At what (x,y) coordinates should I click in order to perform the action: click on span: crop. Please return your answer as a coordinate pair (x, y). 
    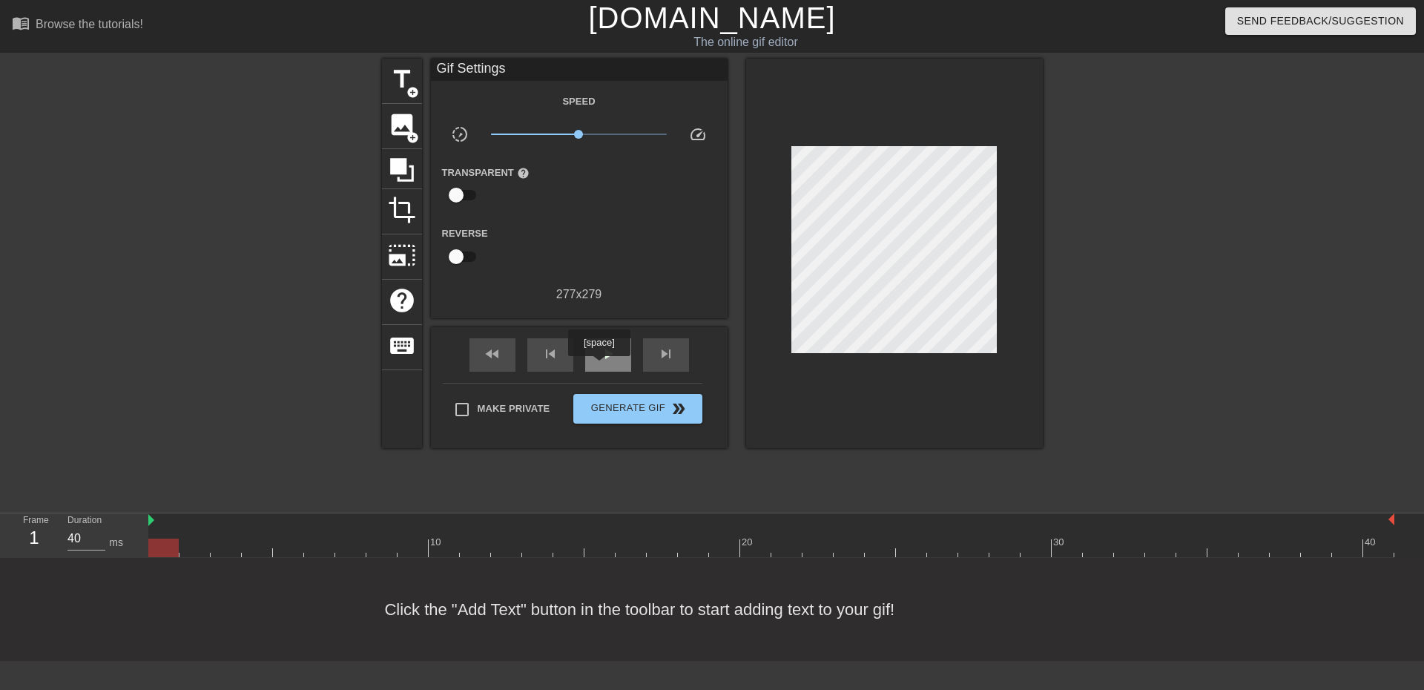
    Looking at the image, I should click on (402, 210).